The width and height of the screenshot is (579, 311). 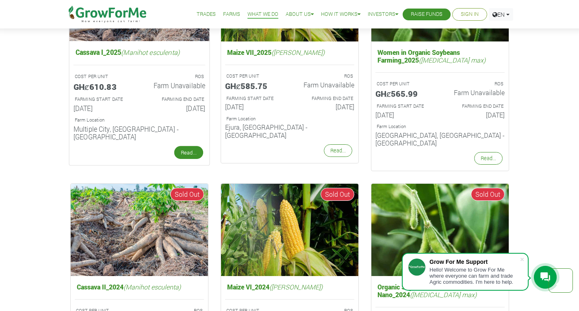 I want to click on a: EN, so click(x=501, y=14).